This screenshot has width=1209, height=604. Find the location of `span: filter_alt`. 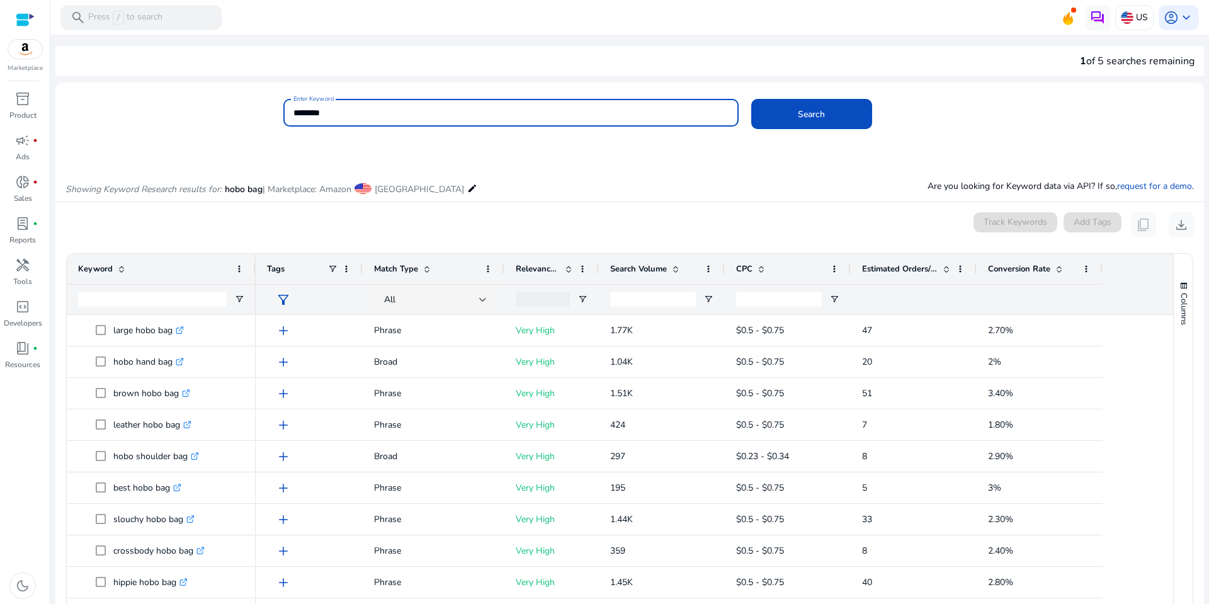

span: filter_alt is located at coordinates (283, 300).